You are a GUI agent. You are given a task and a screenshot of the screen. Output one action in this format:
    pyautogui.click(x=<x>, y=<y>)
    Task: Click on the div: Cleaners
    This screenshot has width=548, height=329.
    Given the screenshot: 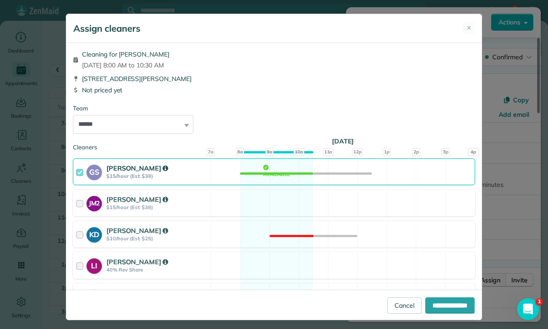 What is the action you would take?
    pyautogui.click(x=274, y=145)
    